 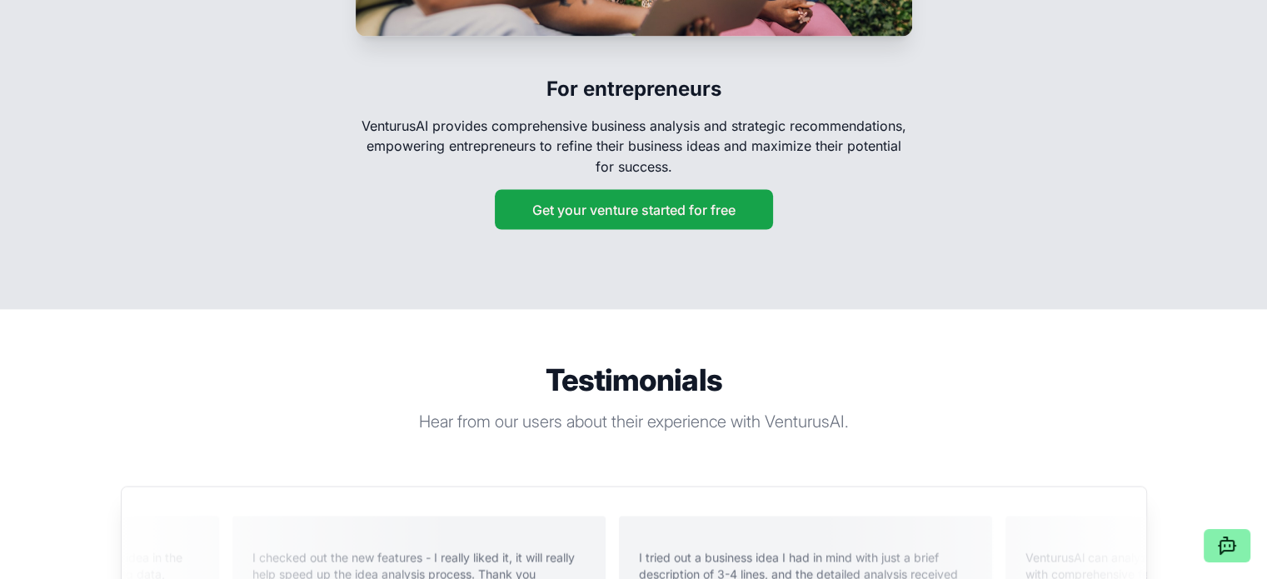 What do you see at coordinates (634, 89) in the screenshot?
I see `h3: For entrepreneurs` at bounding box center [634, 89].